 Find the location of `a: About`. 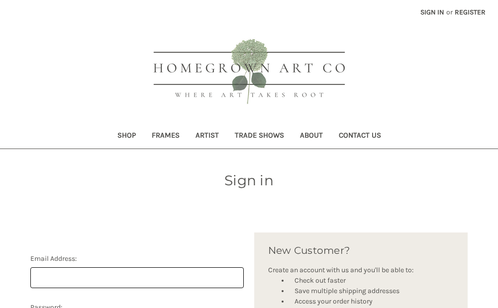

a: About is located at coordinates (311, 136).